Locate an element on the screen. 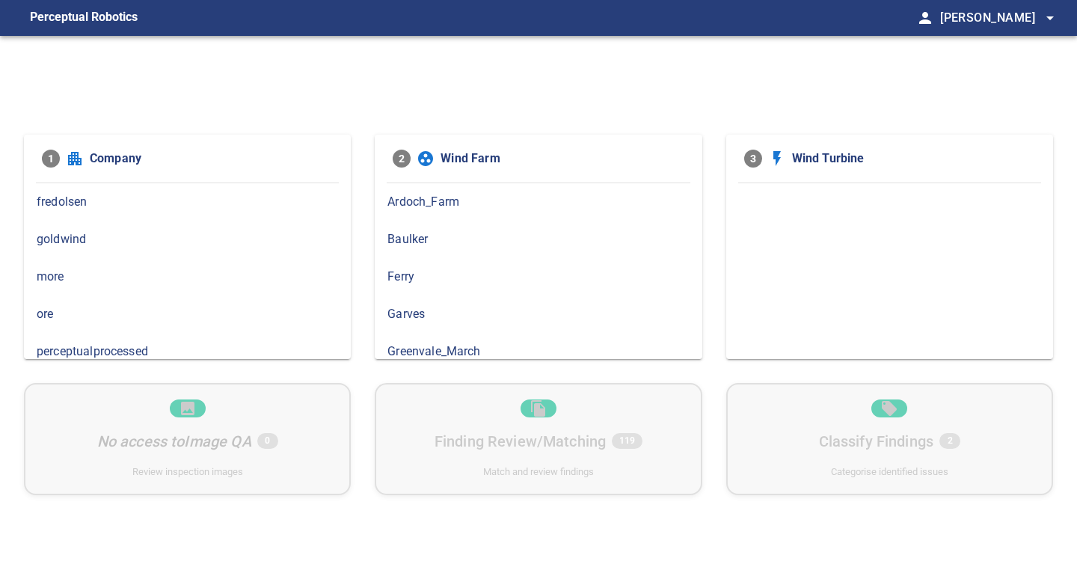 The height and width of the screenshot is (582, 1077). span: Garves is located at coordinates (538, 314).